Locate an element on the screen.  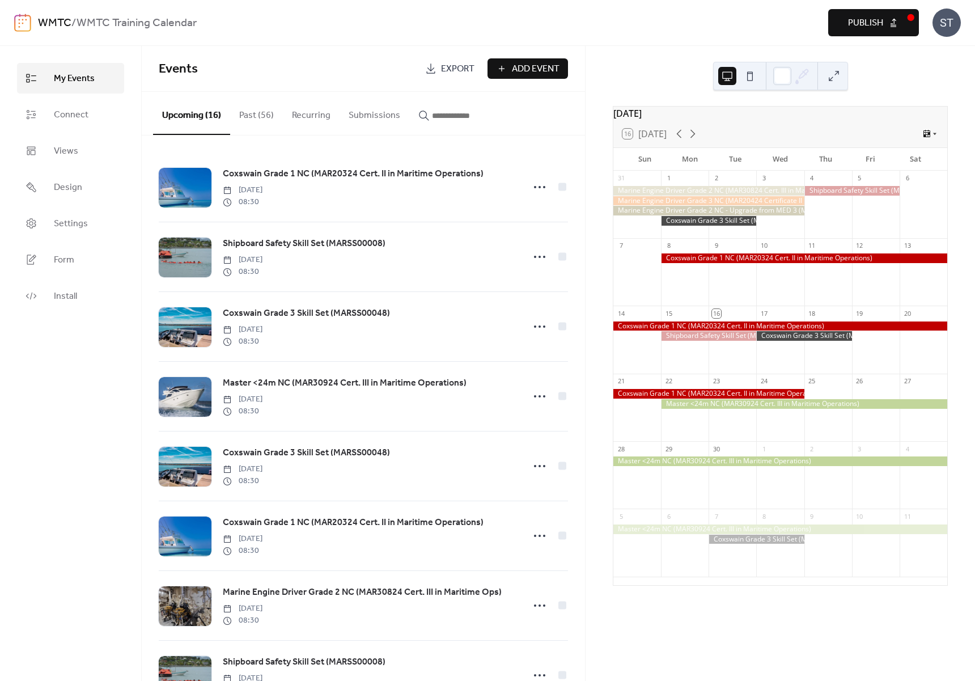
div: Marine Engine Driver Grade 3 NC (MAR20424 Certificate II in Maritime Ops) is located at coordinates (709, 201).